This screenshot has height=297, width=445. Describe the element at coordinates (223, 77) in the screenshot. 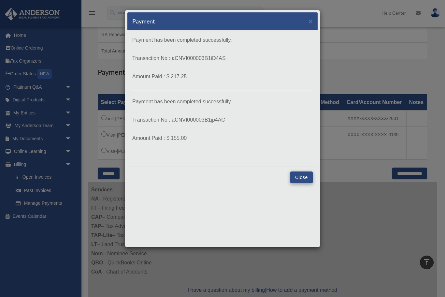

I see `p: Amount Paid : $ 217.25` at that location.